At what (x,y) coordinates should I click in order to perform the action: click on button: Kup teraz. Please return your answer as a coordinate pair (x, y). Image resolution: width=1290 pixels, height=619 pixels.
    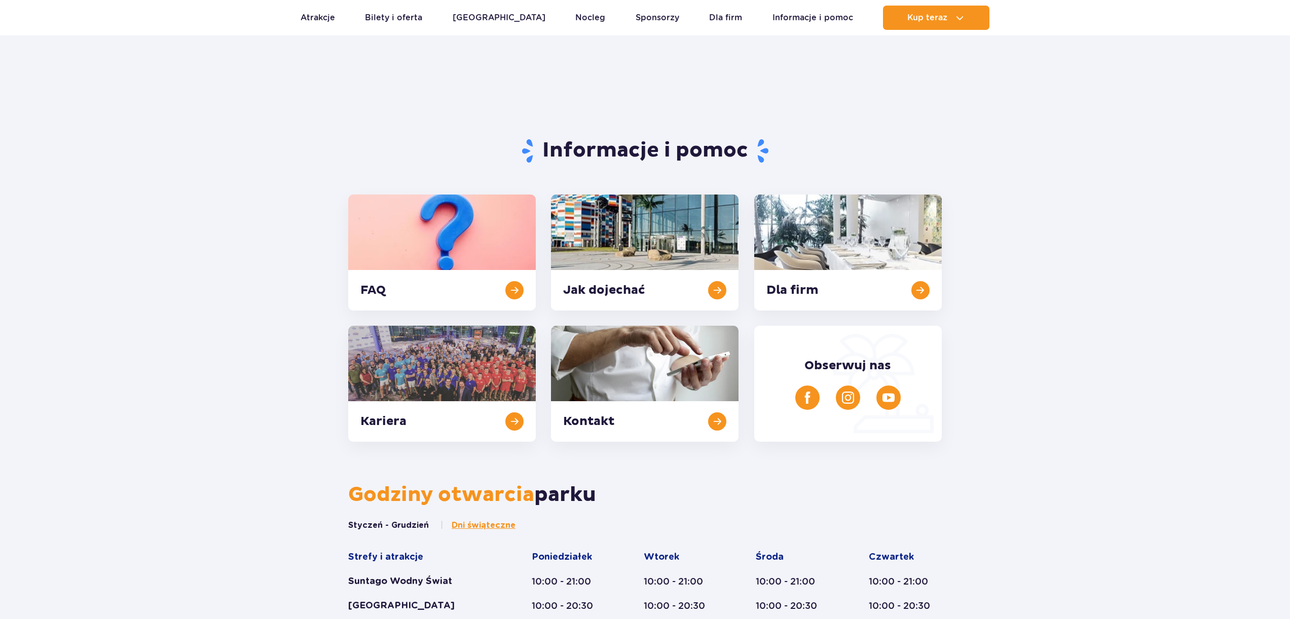
    Looking at the image, I should click on (936, 18).